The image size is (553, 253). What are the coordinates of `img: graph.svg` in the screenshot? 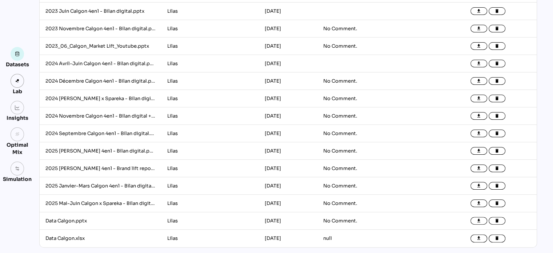 It's located at (17, 108).